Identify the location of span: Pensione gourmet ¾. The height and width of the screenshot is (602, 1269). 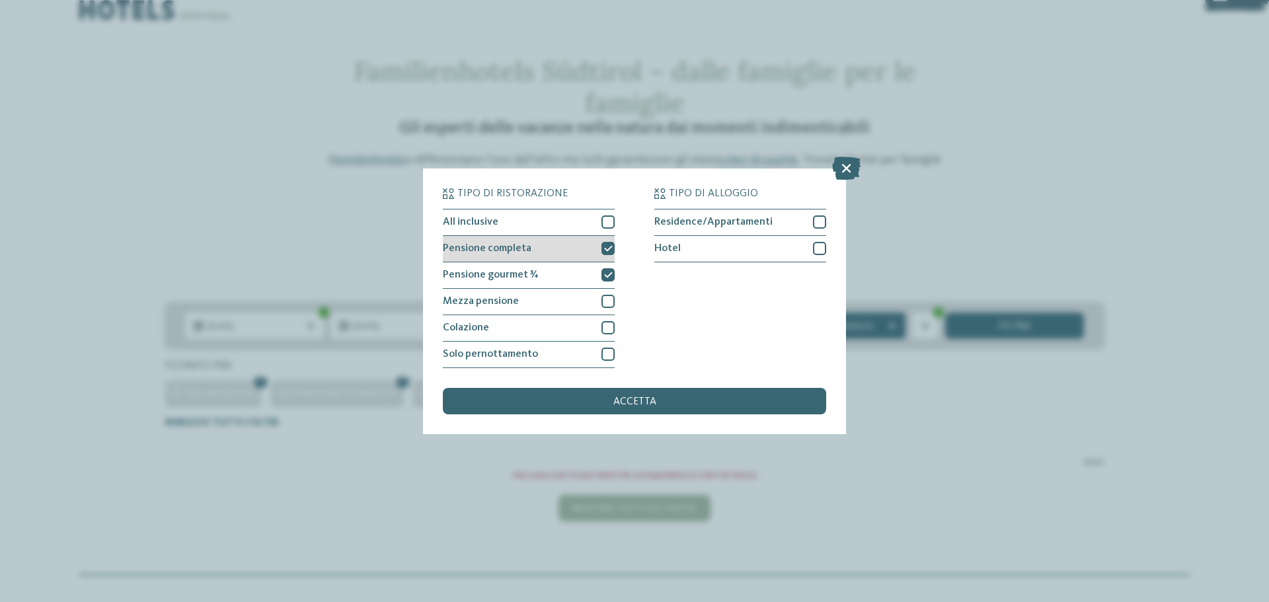
(491, 275).